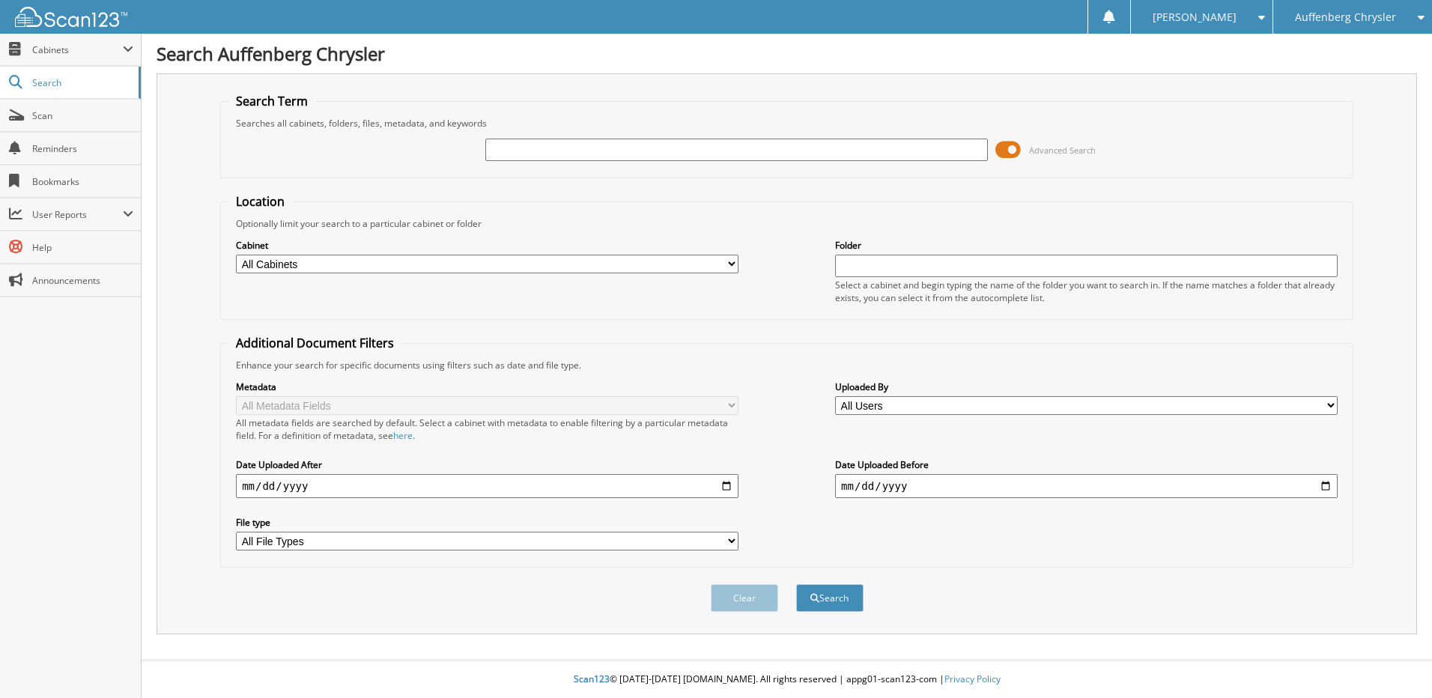 This screenshot has height=698, width=1432. Describe the element at coordinates (786, 53) in the screenshot. I see `h1: Search Auffenberg Chrysler` at that location.